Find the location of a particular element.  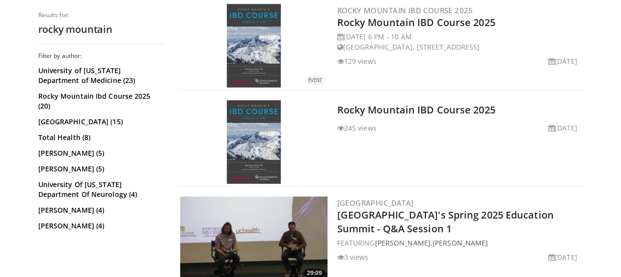

small: EVENT is located at coordinates (315, 80).